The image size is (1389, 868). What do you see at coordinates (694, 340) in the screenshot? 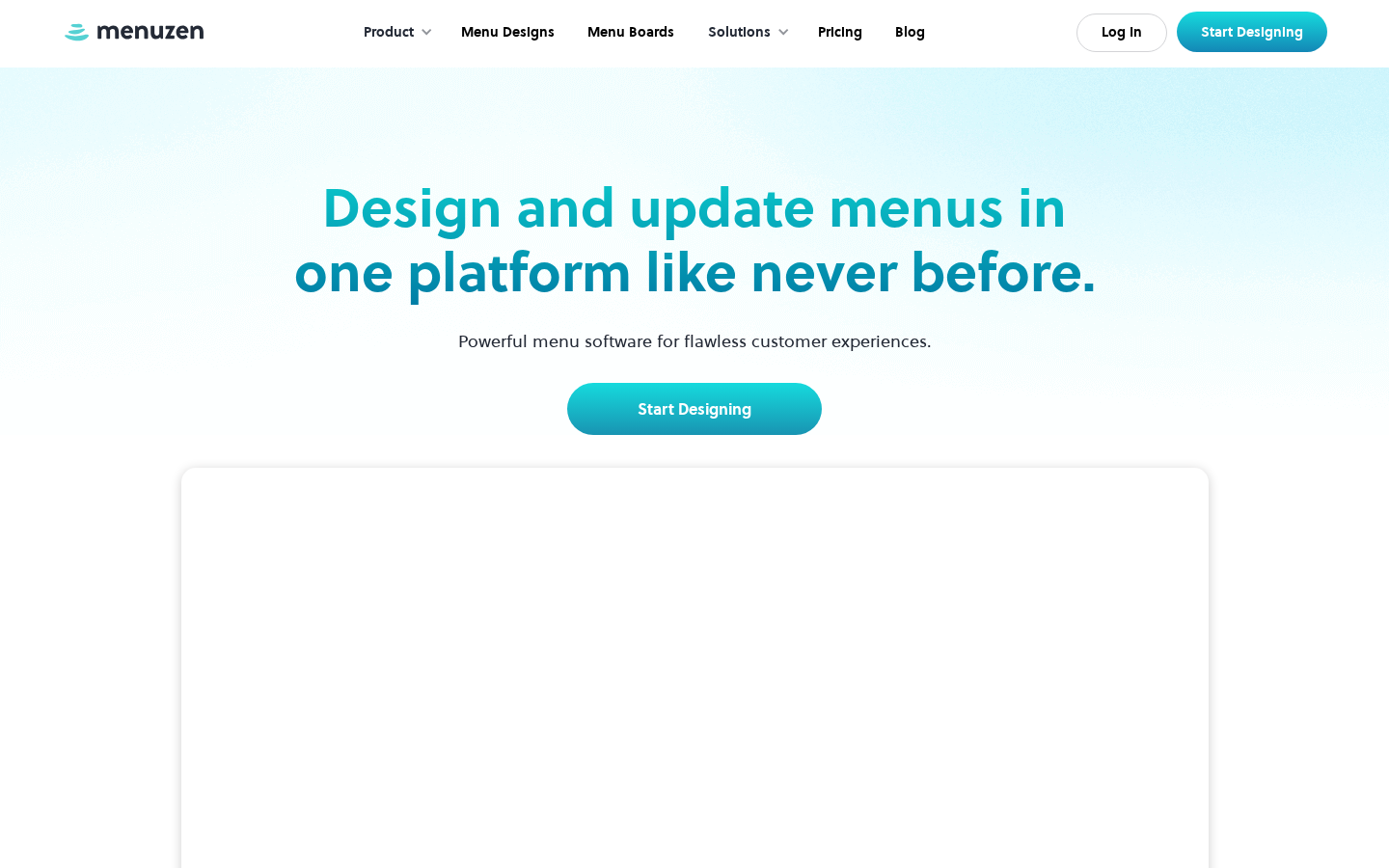
I see `p: Powerful menu software for flawless customer experiences.` at bounding box center [694, 340].